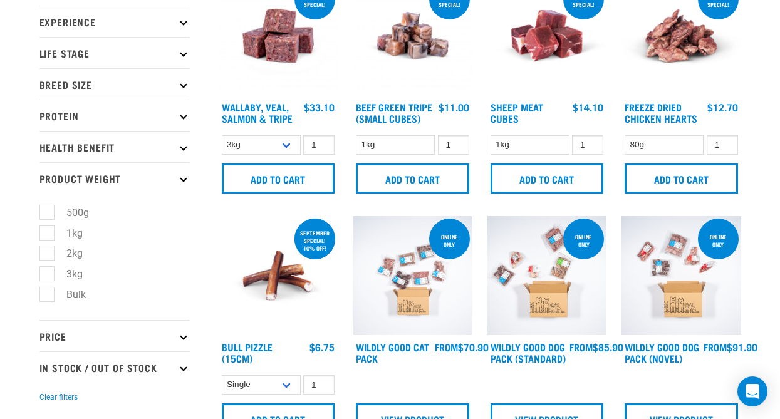 The width and height of the screenshot is (780, 419). I want to click on p: Price, so click(115, 336).